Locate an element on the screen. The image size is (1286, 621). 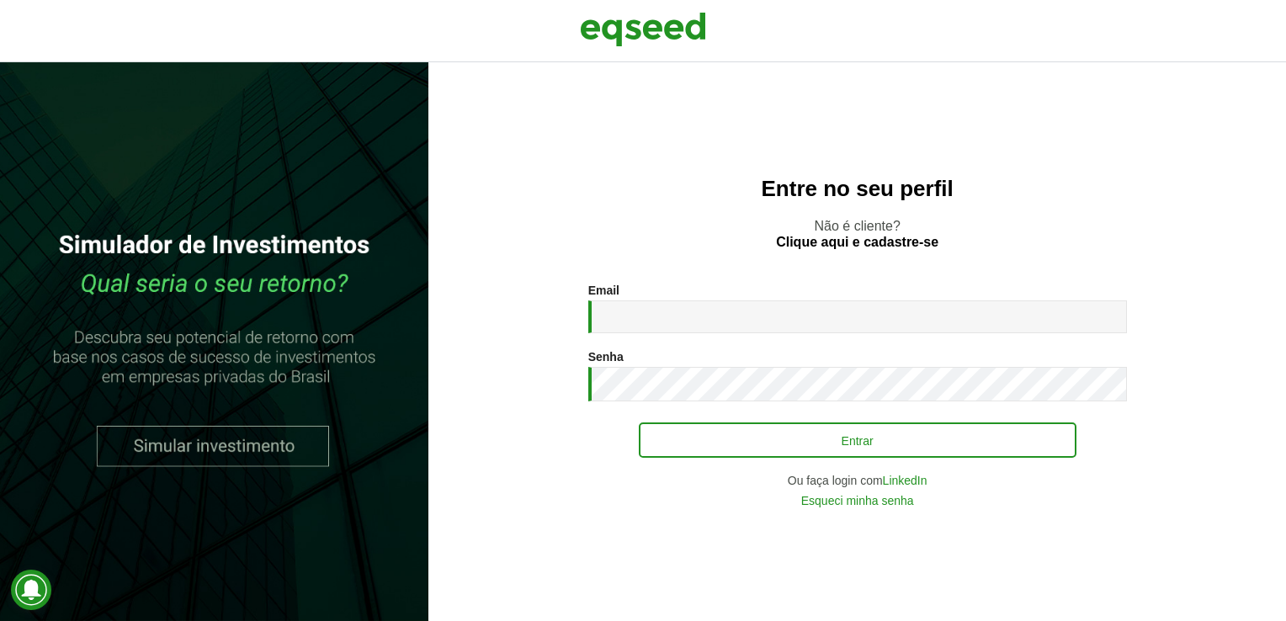
a: Clique aqui e cadastre-se is located at coordinates (857, 242).